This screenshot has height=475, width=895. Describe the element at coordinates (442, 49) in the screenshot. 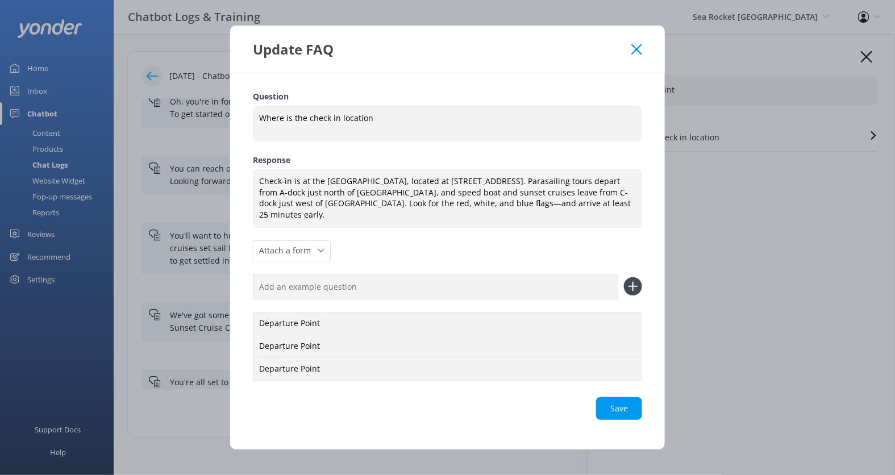

I see `div: Update FAQ` at that location.